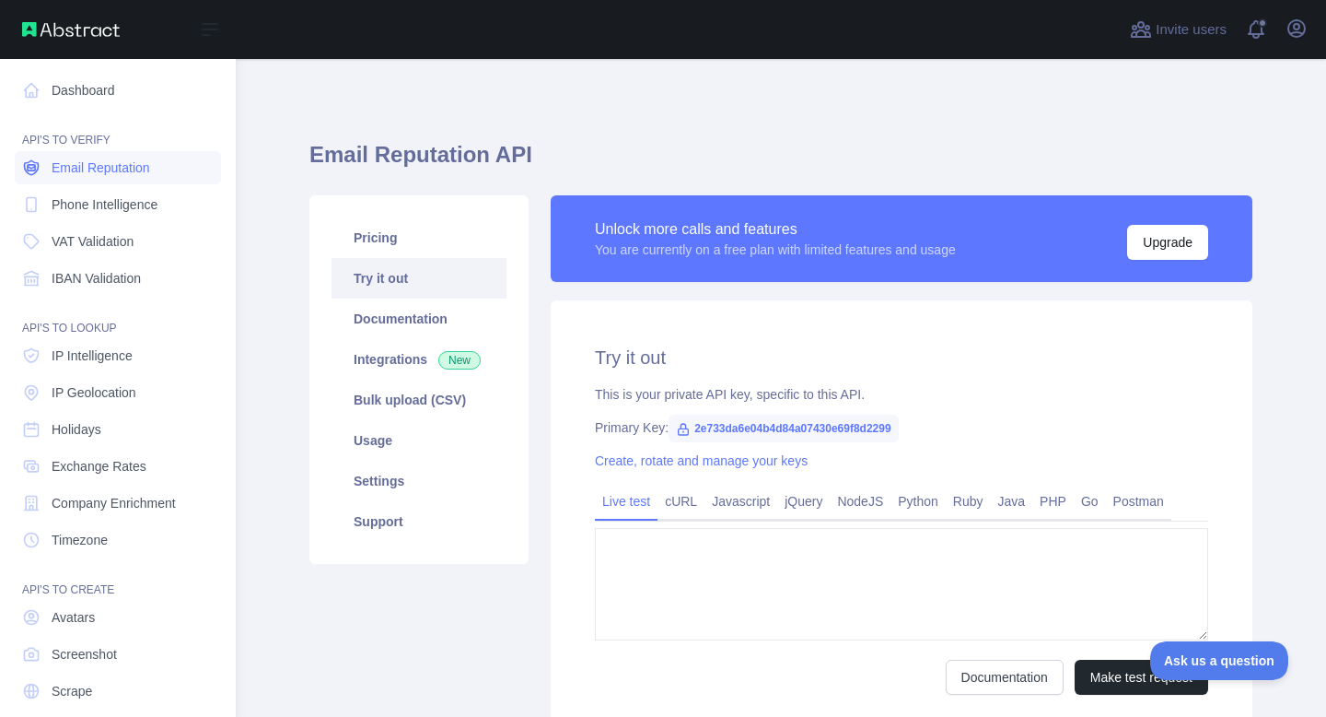 The height and width of the screenshot is (717, 1326). What do you see at coordinates (781, 162) in the screenshot?
I see `h1: Email Reputation API` at bounding box center [781, 162].